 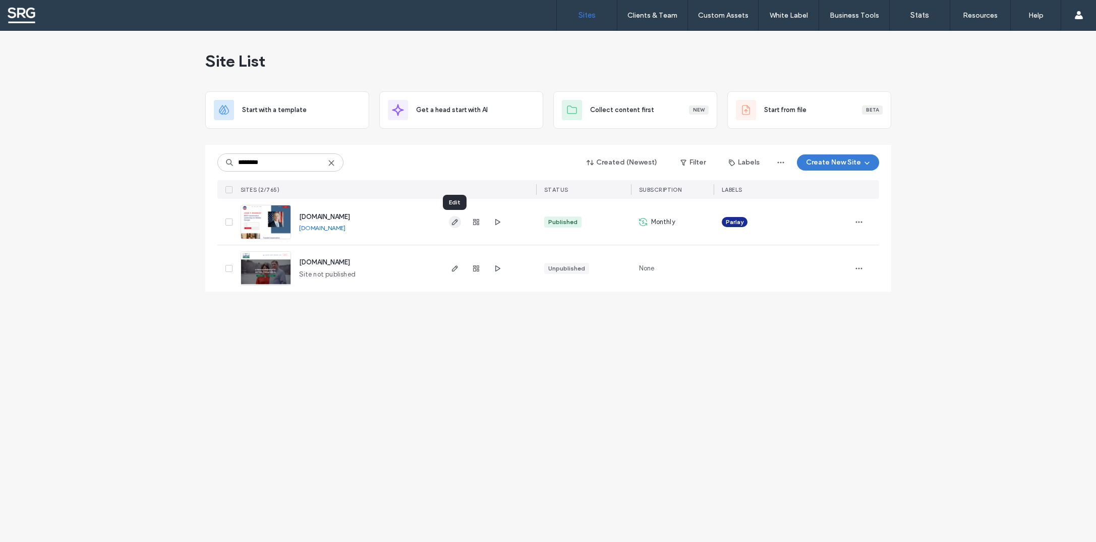 I want to click on button: Labels, so click(x=744, y=162).